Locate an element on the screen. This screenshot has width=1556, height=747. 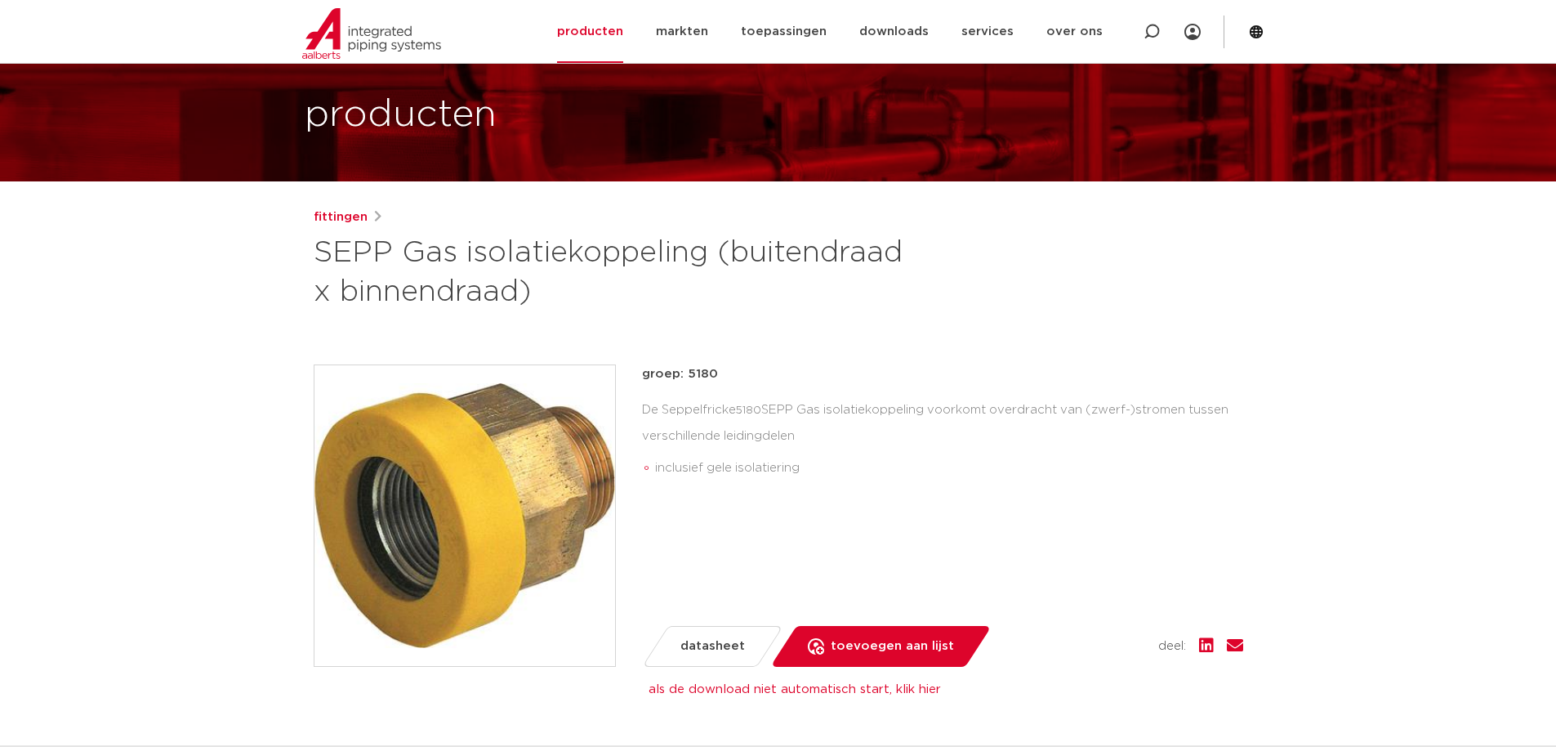
h1: producten is located at coordinates (400, 115).